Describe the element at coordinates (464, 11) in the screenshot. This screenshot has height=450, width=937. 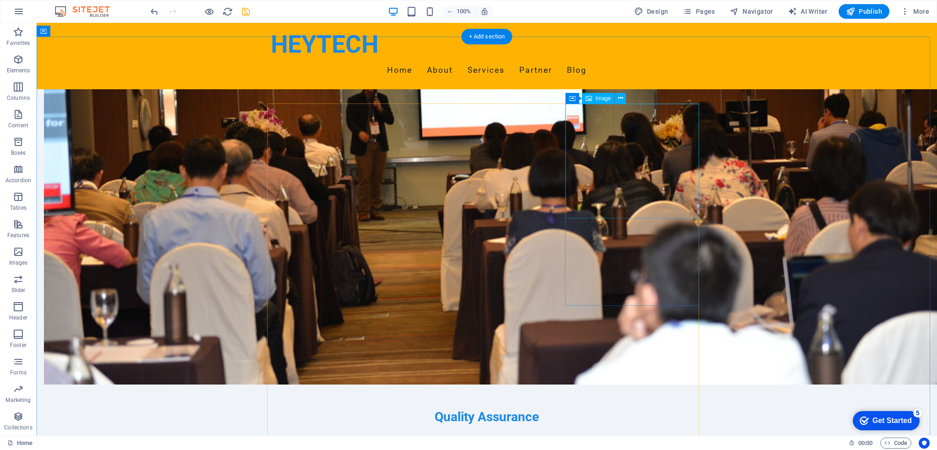
I see `h6: 100%` at that location.